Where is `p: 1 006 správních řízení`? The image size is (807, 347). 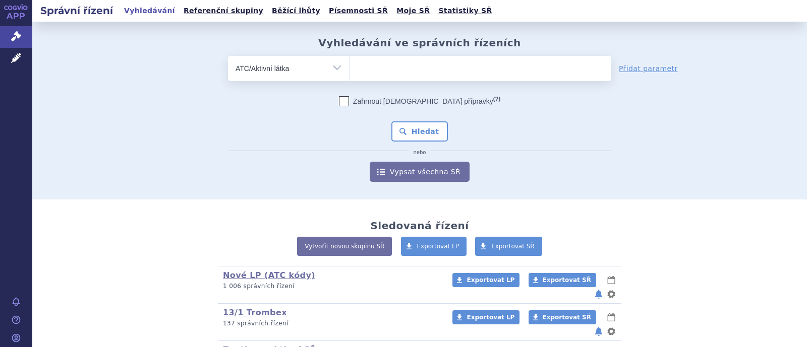 p: 1 006 správních řízení is located at coordinates (331, 286).